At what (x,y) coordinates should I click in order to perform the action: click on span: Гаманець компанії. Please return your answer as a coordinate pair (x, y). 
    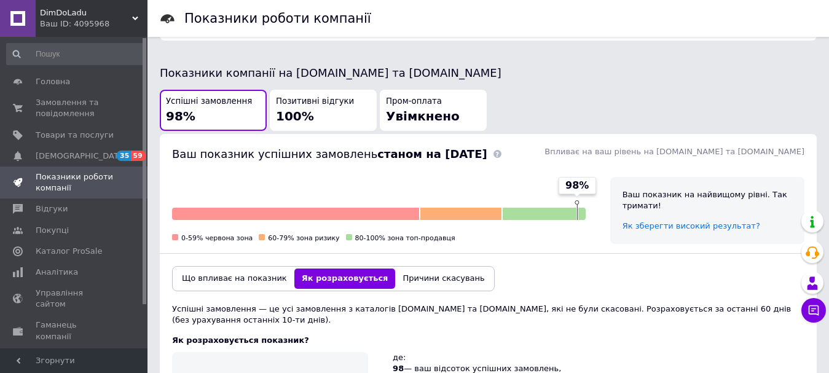
    Looking at the image, I should click on (74, 331).